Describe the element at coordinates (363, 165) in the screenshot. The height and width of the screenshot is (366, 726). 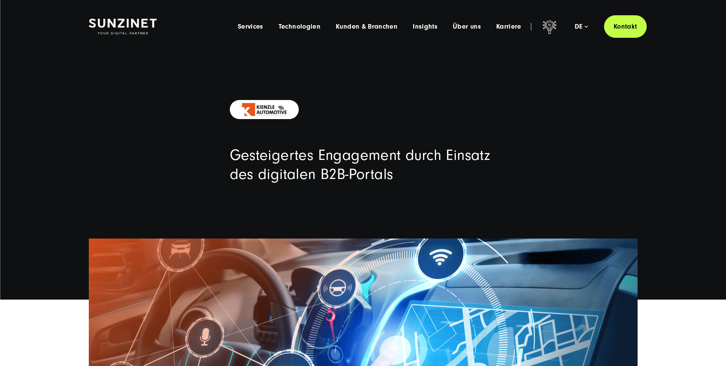
I see `h1: Gesteigertes Engagement durch Einsatz des digitalen B2B-Portals` at that location.